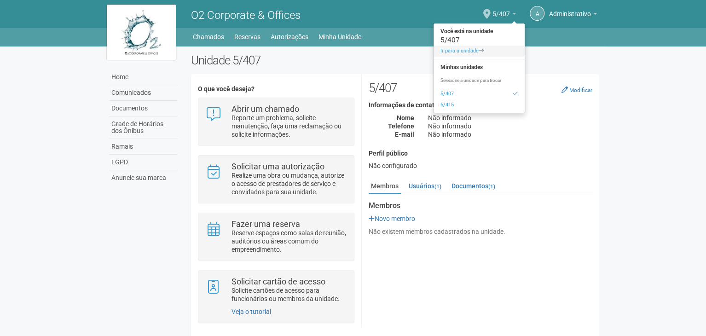  What do you see at coordinates (278, 166) in the screenshot?
I see `strong: Solicitar uma autorização` at bounding box center [278, 166].